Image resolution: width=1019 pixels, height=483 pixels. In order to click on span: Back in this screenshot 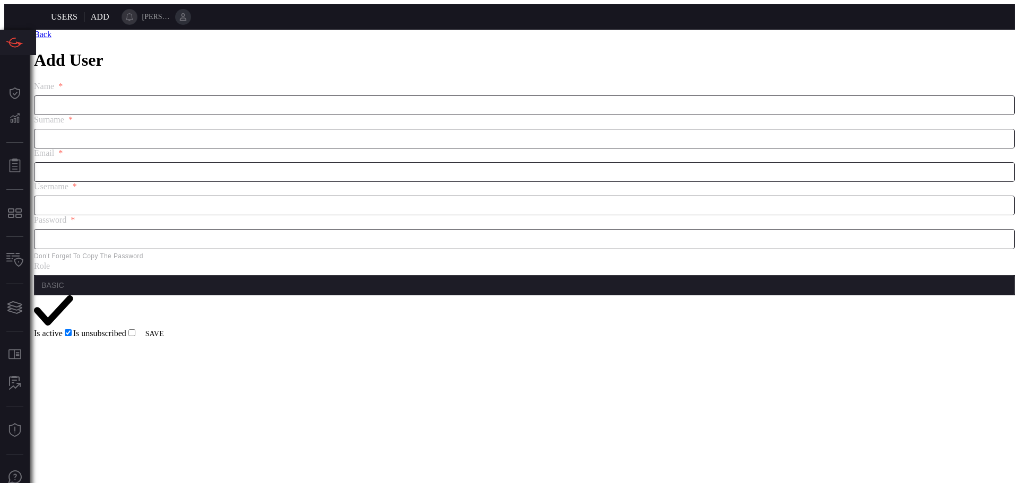, I will do `click(42, 34)`.